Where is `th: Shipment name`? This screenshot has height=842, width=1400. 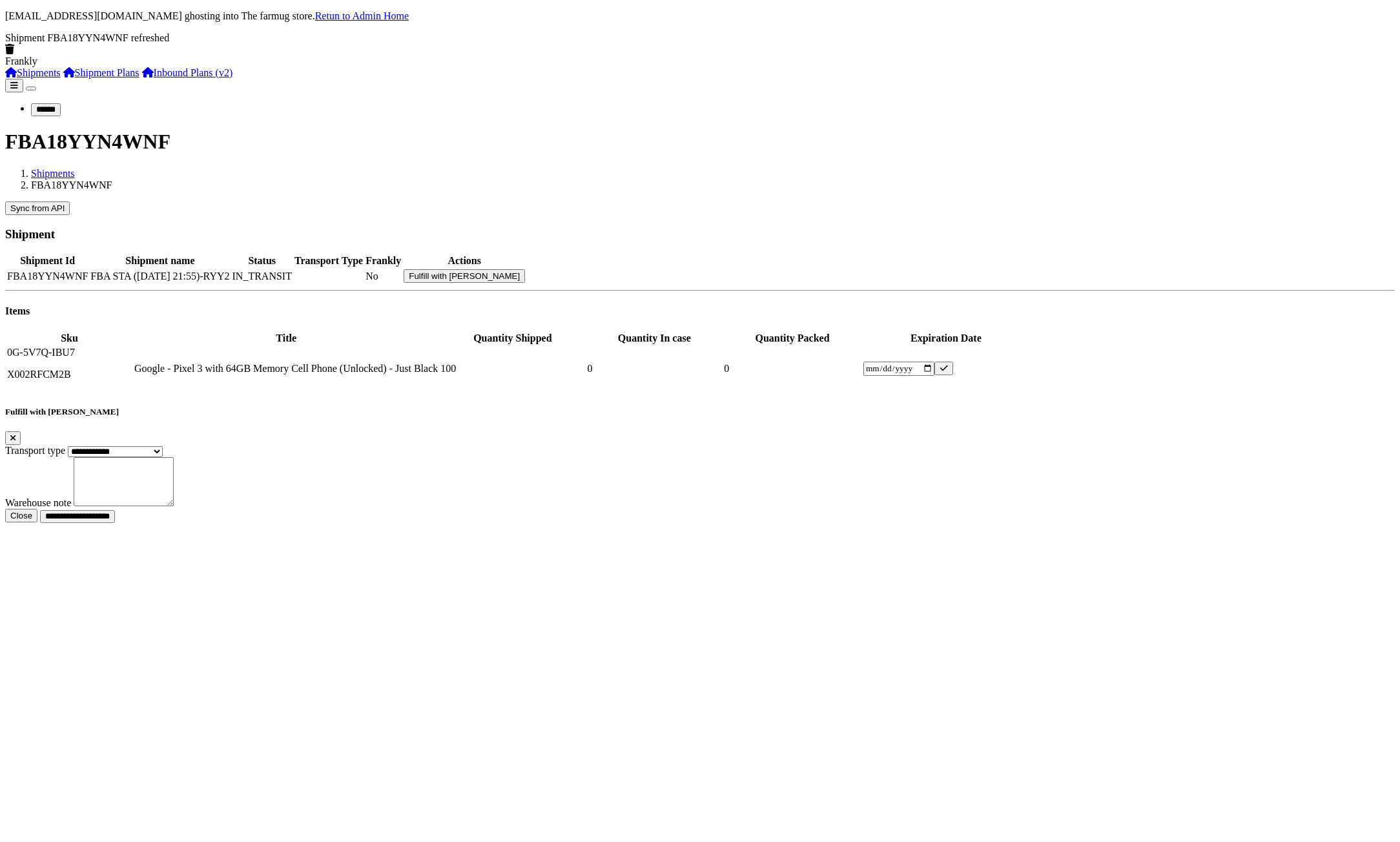
th: Shipment name is located at coordinates (160, 261).